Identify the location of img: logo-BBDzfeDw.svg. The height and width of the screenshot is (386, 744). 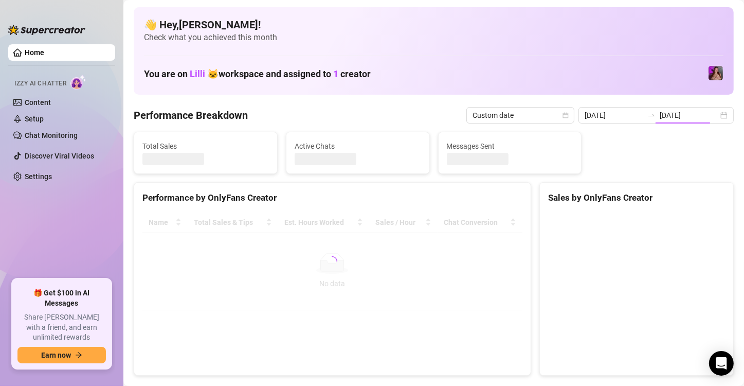
(47, 30).